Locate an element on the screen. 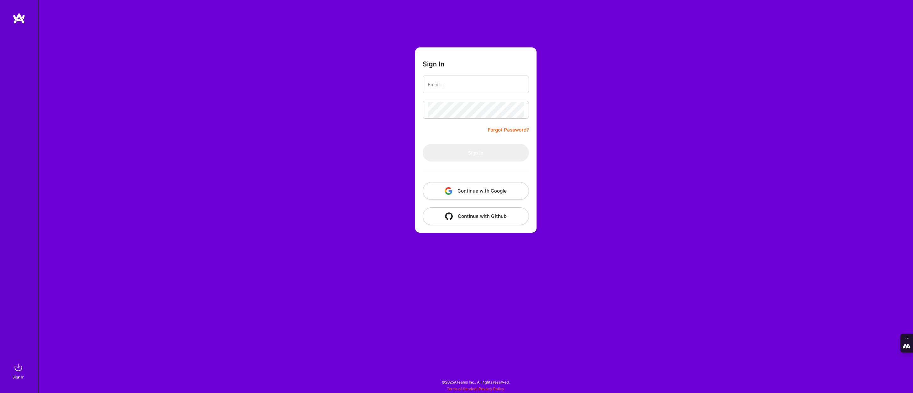 The width and height of the screenshot is (913, 393). a: Forgot Password? is located at coordinates (508, 130).